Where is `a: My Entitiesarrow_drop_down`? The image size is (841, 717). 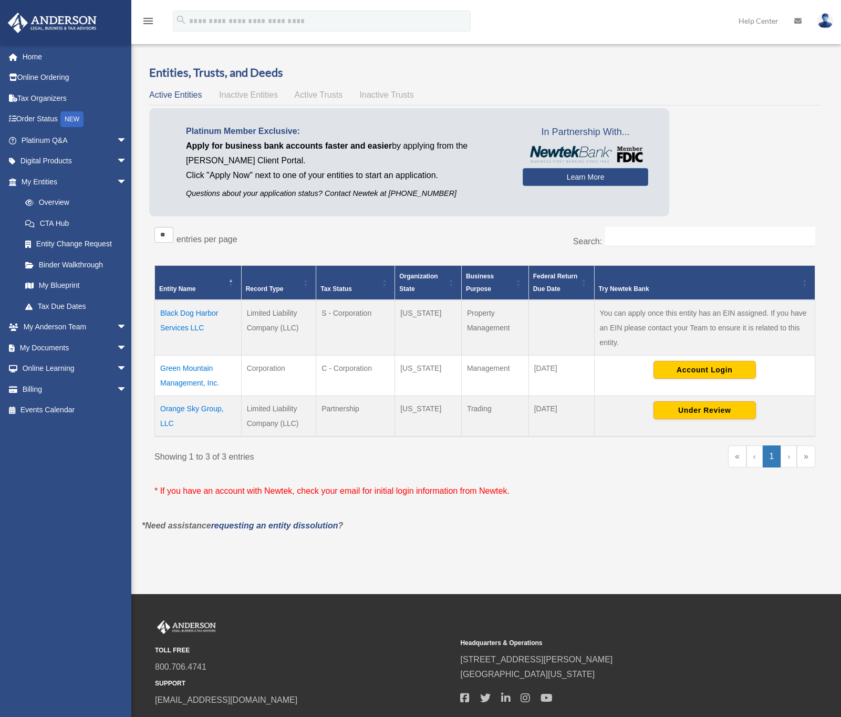
a: My Entitiesarrow_drop_down is located at coordinates (72, 182).